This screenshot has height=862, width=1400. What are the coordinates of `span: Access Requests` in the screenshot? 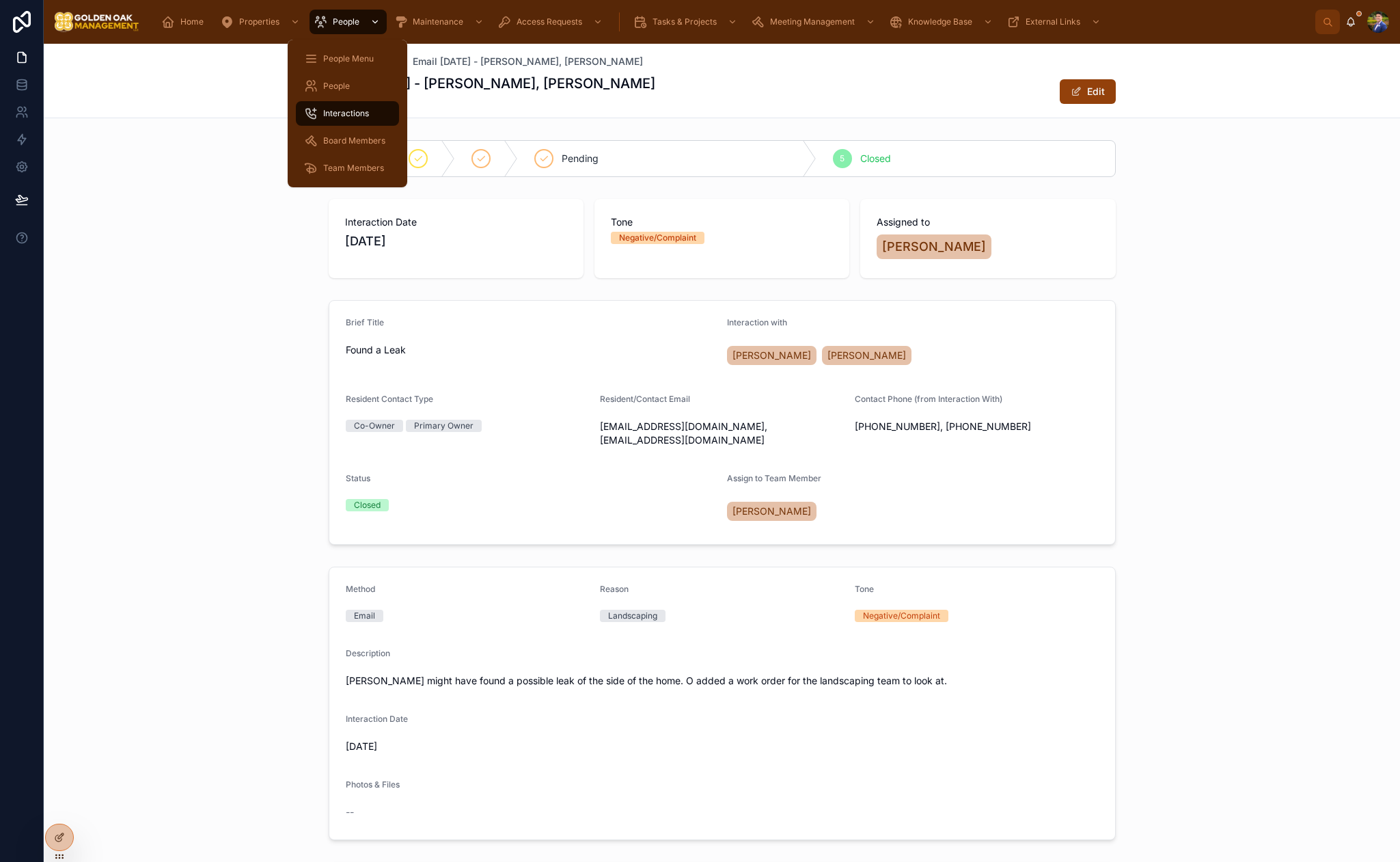 It's located at (550, 22).